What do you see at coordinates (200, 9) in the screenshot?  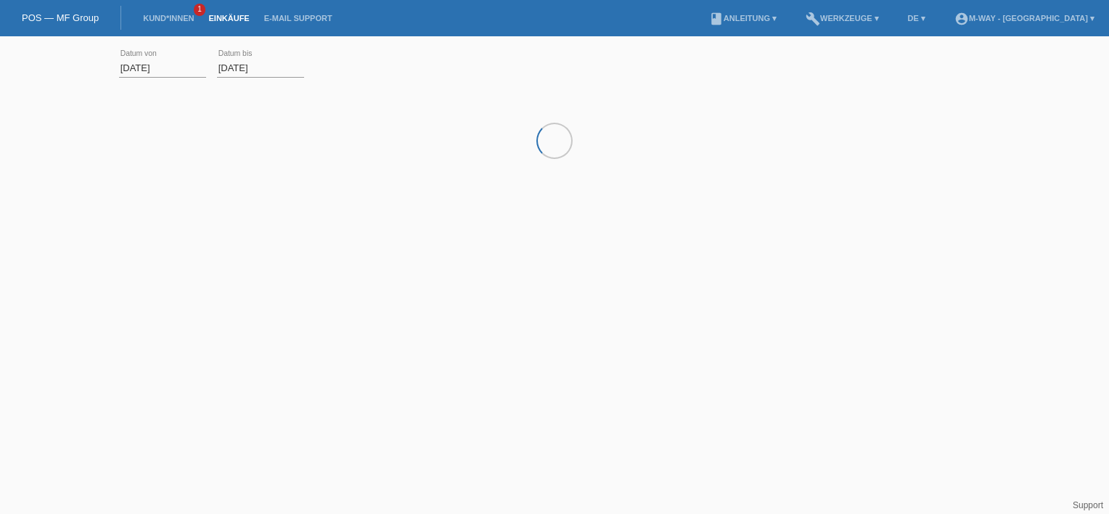 I see `span: 1` at bounding box center [200, 9].